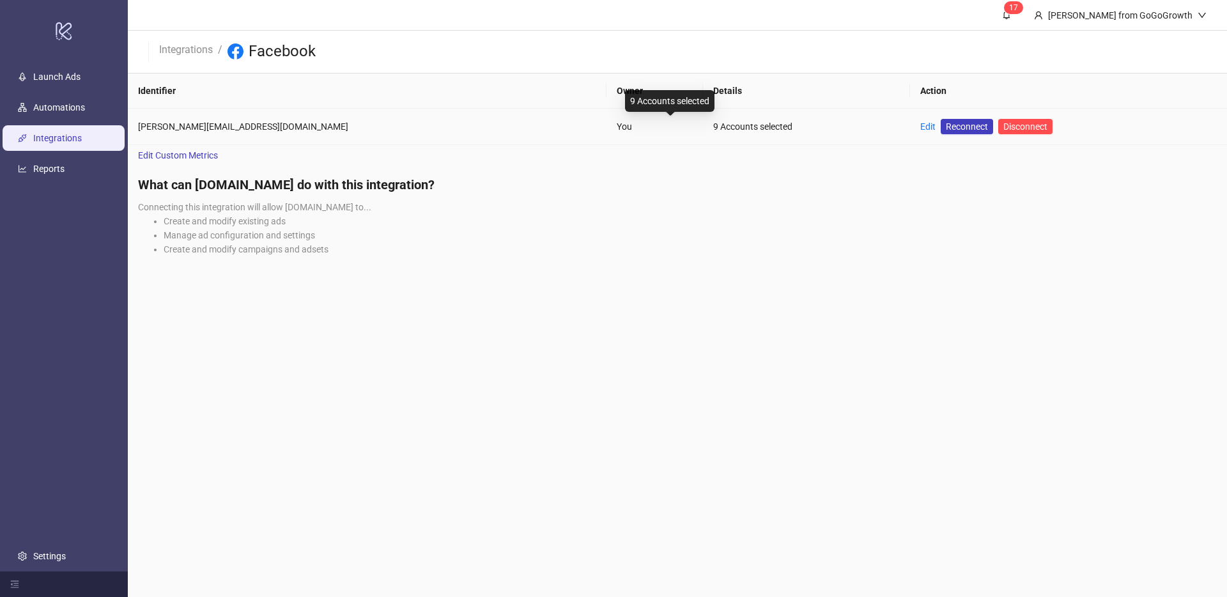  What do you see at coordinates (49, 556) in the screenshot?
I see `a: Settings` at bounding box center [49, 556].